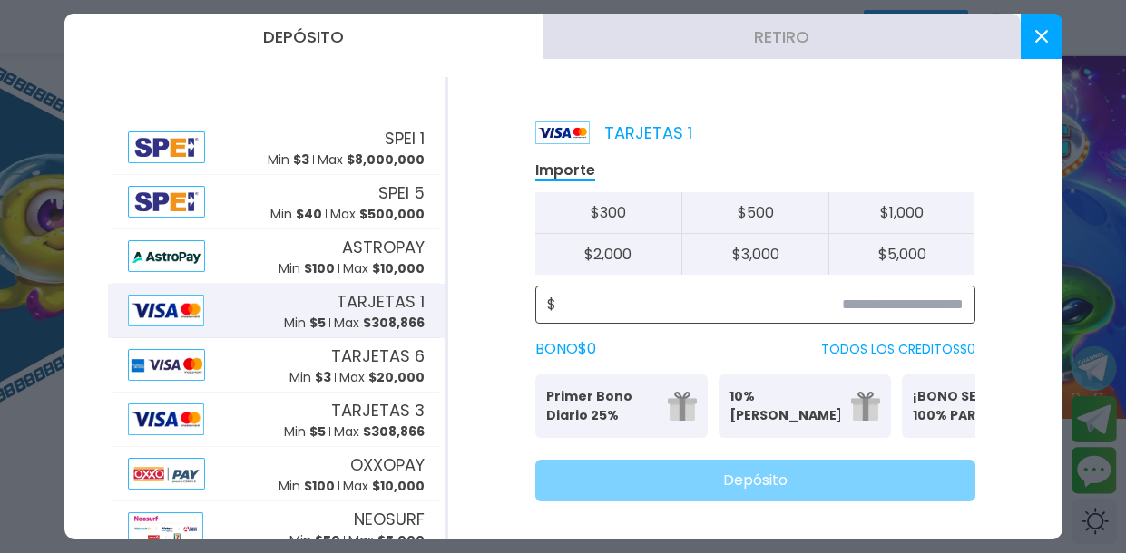  I want to click on span: $ 5,000, so click(401, 541).